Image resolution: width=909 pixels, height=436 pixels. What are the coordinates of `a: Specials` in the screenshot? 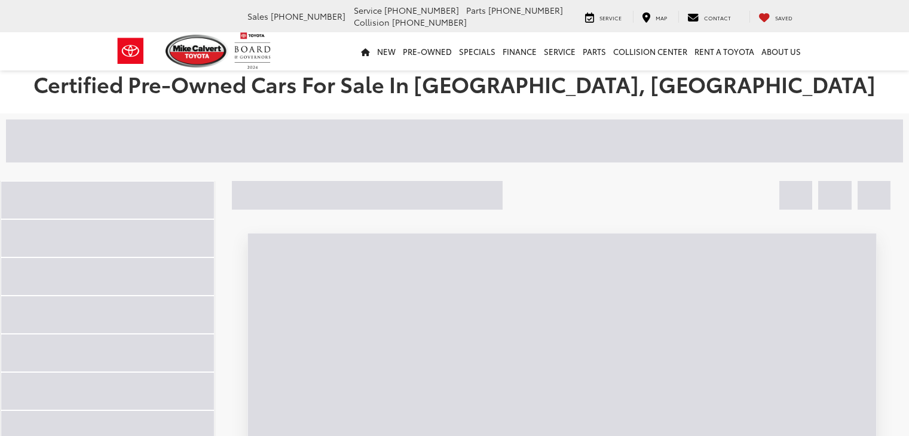 It's located at (477, 51).